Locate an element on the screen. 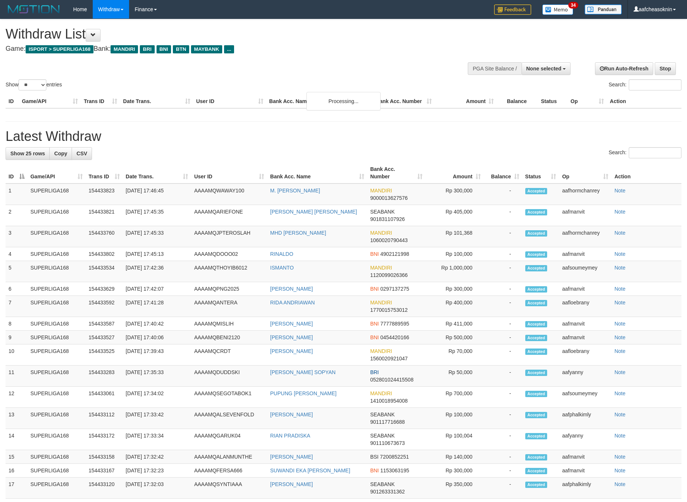 This screenshot has height=502, width=687. td: 7 is located at coordinates (16, 306).